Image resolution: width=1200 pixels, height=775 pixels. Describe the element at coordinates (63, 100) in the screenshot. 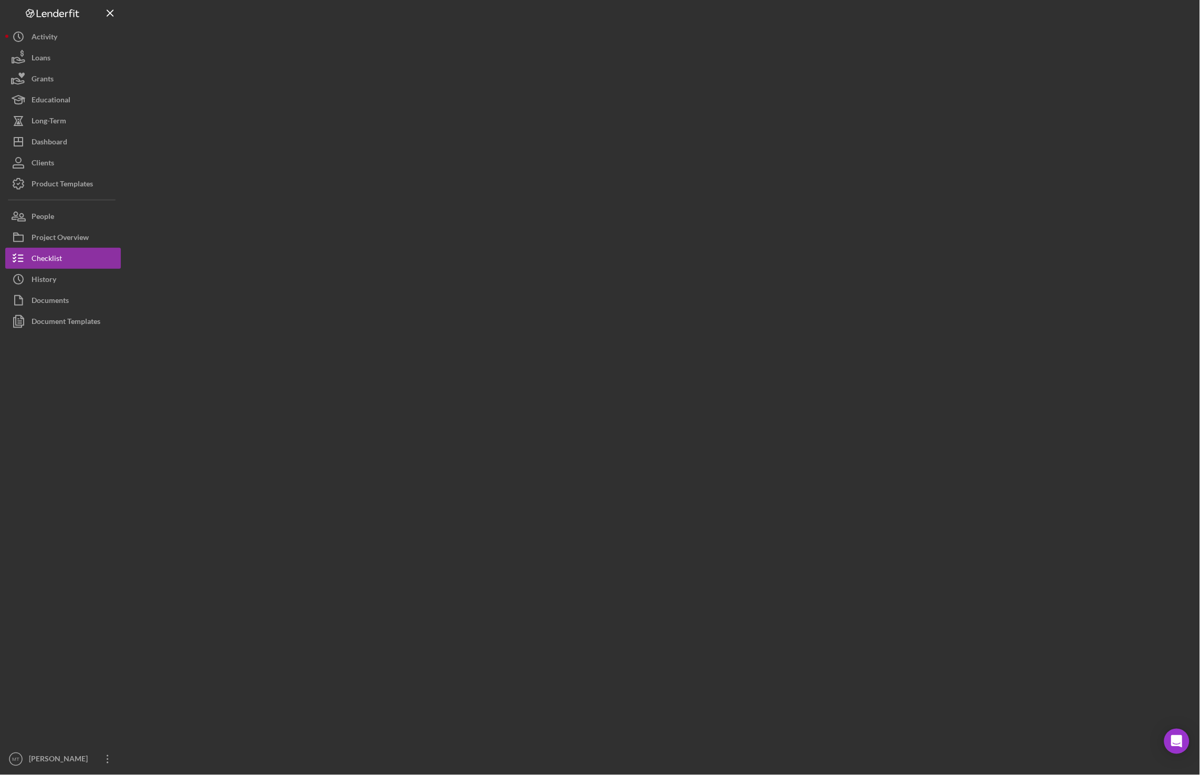

I see `button: Educational` at that location.